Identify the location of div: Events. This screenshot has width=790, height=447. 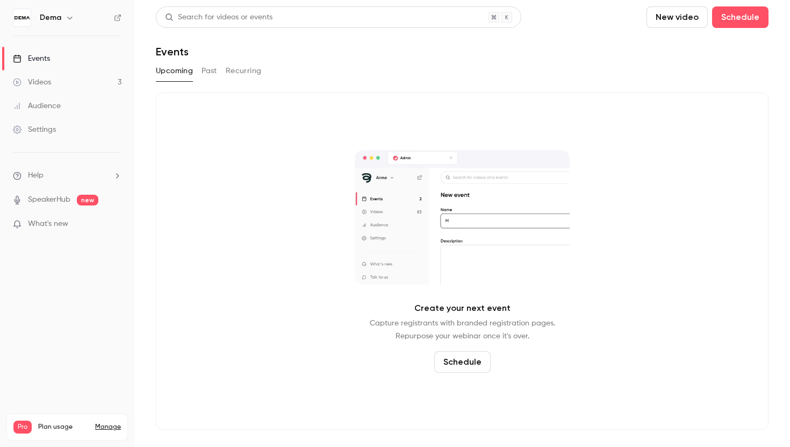
(31, 59).